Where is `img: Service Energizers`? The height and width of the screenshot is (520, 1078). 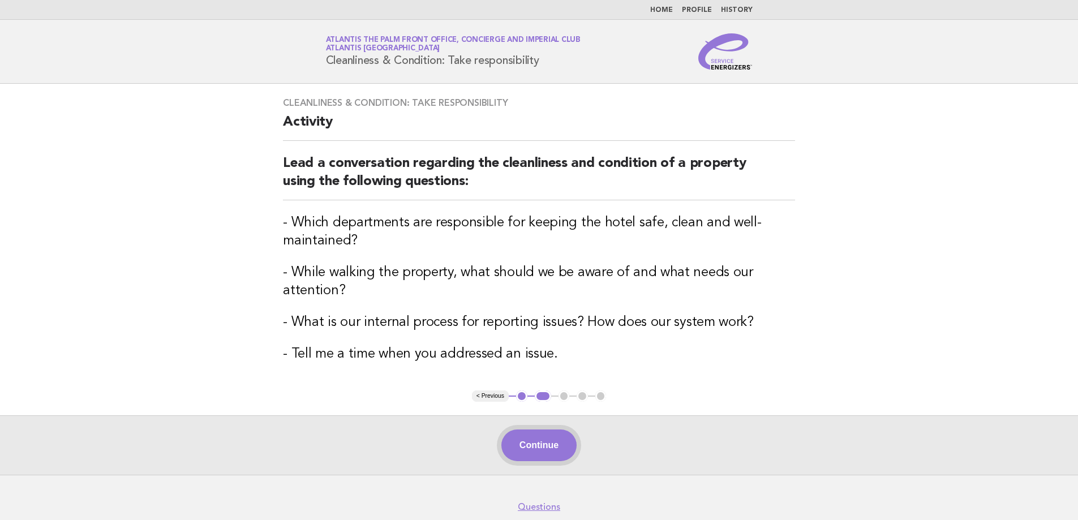
img: Service Energizers is located at coordinates (726, 52).